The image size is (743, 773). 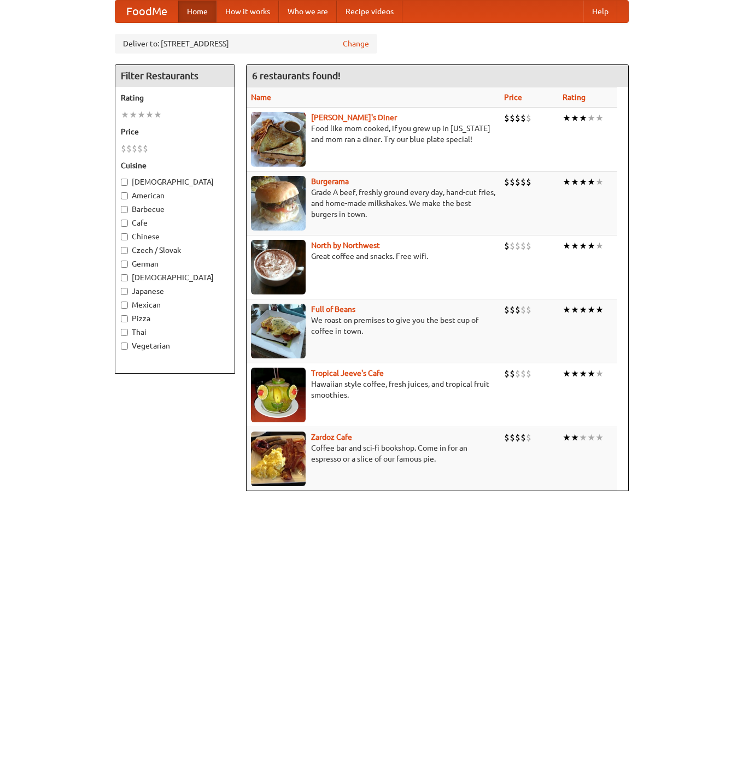 What do you see at coordinates (345, 245) in the screenshot?
I see `b: North by Northwest` at bounding box center [345, 245].